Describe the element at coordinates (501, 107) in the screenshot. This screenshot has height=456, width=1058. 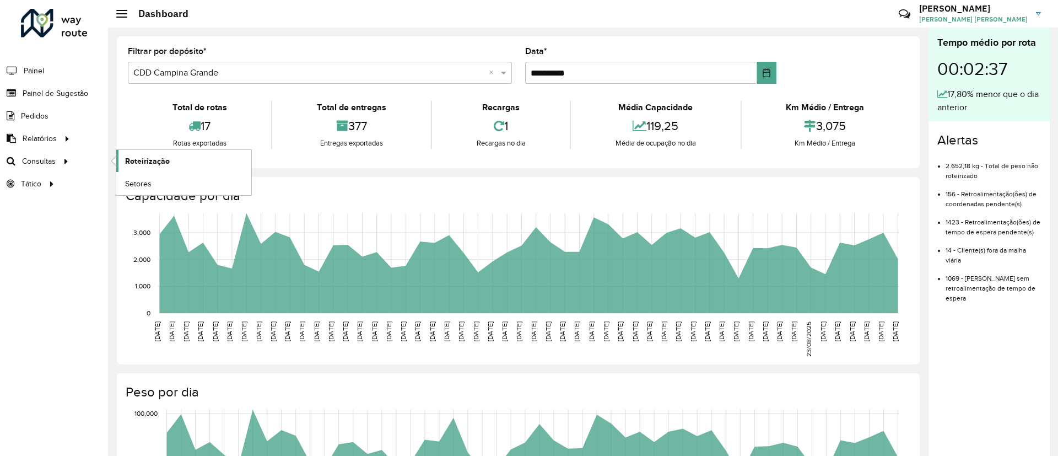
I see `div: Recargas` at that location.